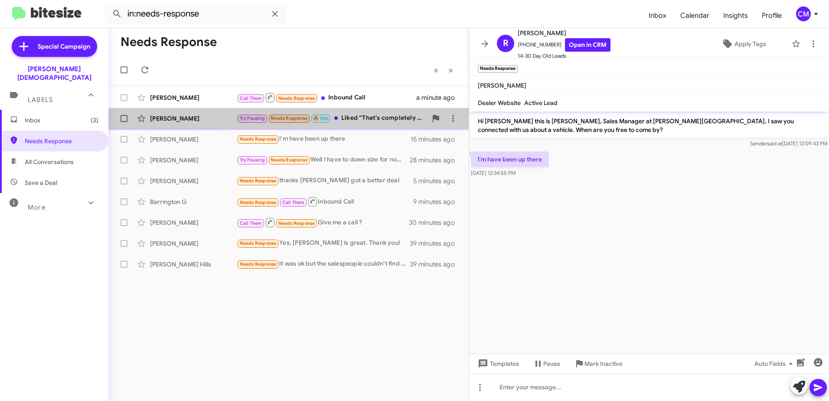  What do you see at coordinates (323, 139) in the screenshot?
I see `div: I'm have been up there` at bounding box center [323, 139].